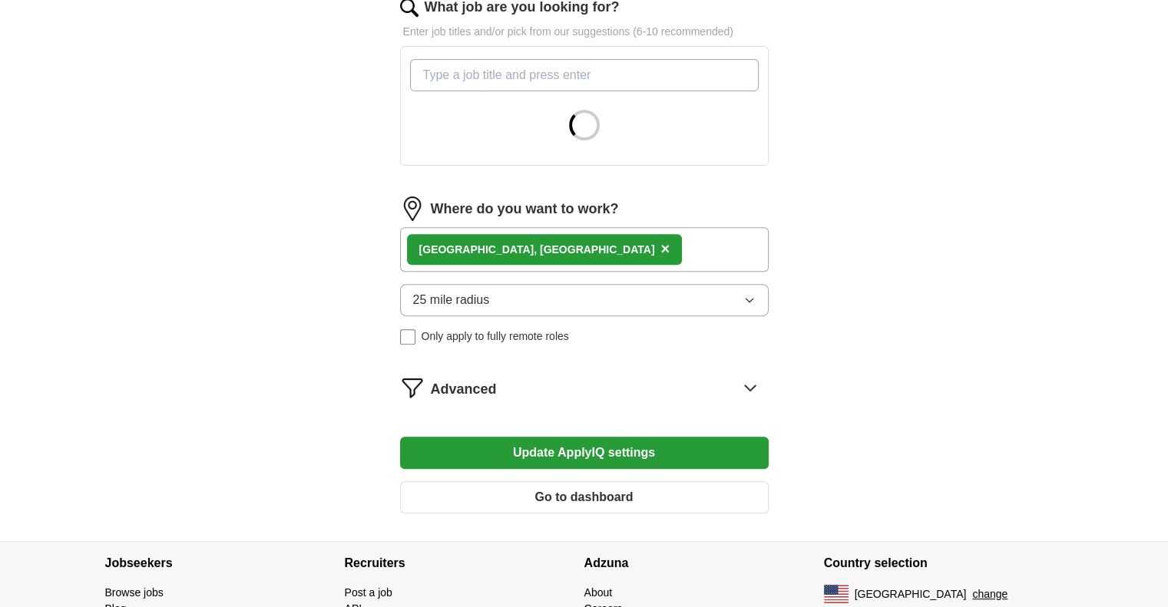  I want to click on img: filter, so click(412, 388).